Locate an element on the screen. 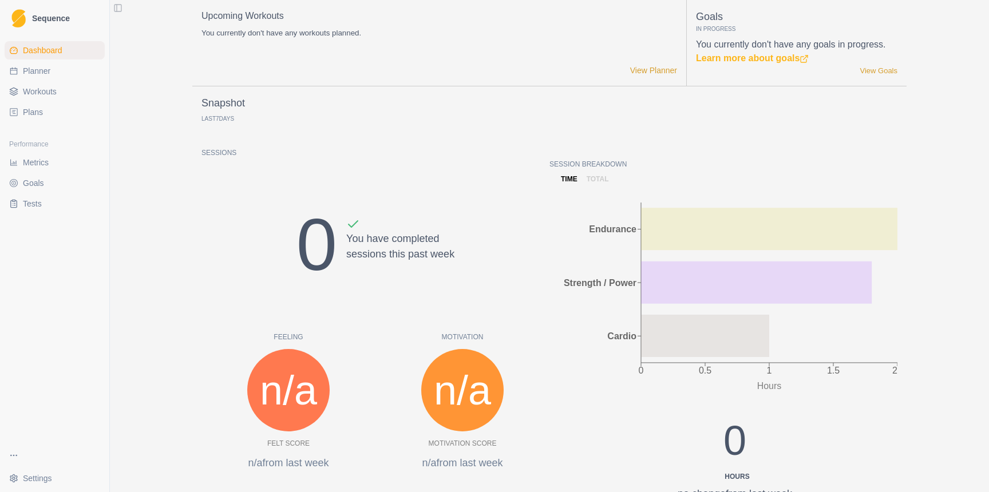 This screenshot has height=492, width=989. p: You currently don't have any goals in progress. is located at coordinates (797, 52).